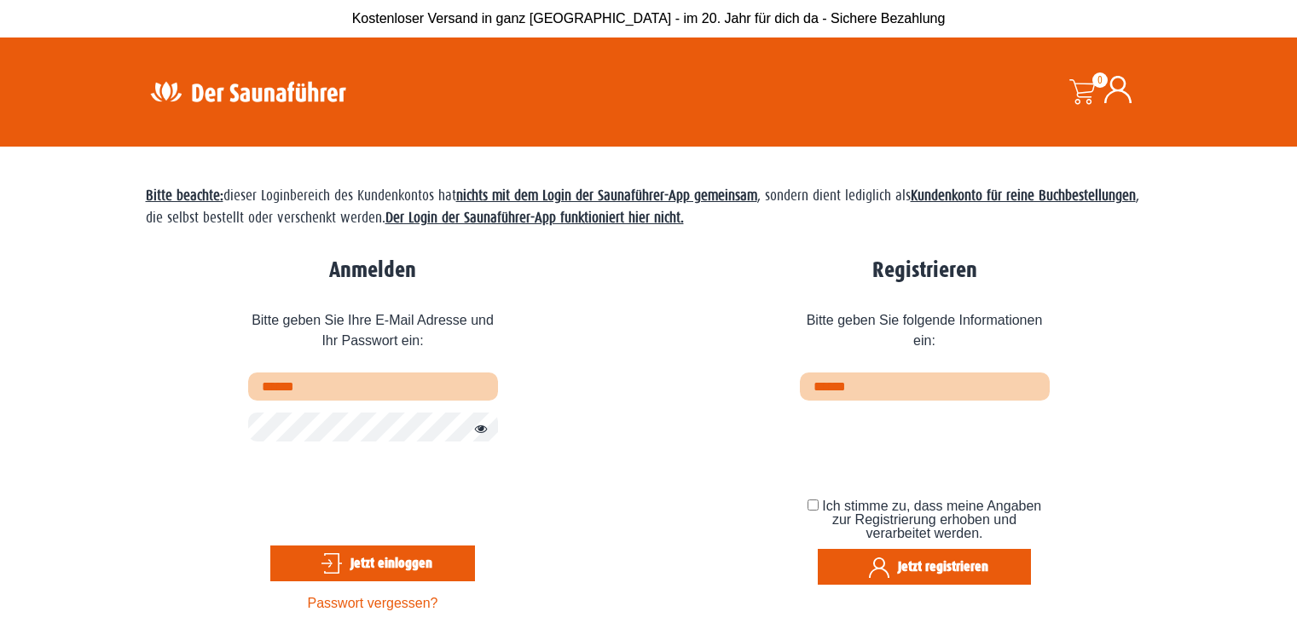 This screenshot has height=629, width=1297. I want to click on strong: Der Login der Saunaführer-App funktioniert hier nicht., so click(535, 217).